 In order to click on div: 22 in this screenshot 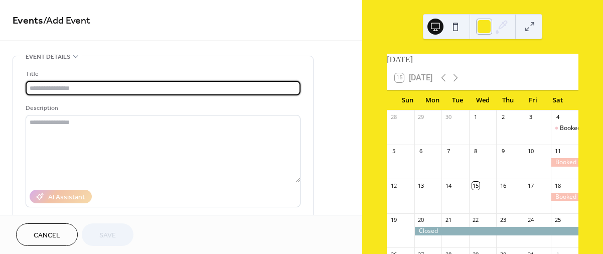, I will do `click(476, 220)`.